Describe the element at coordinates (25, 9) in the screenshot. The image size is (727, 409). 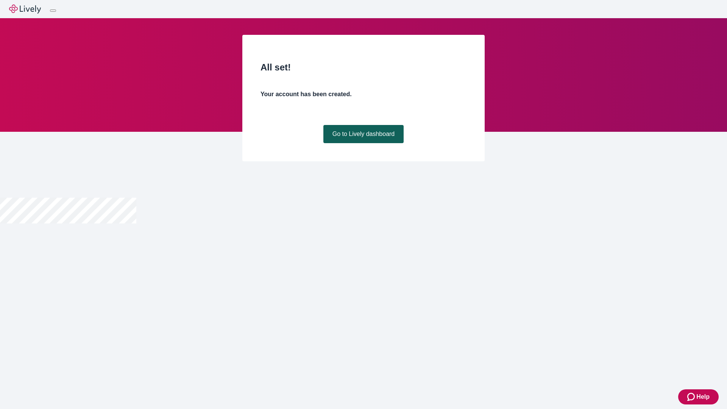
I see `img: Lively` at that location.